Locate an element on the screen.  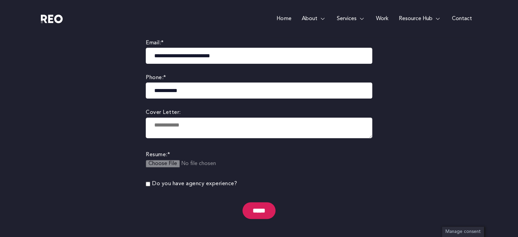
label: Cover Letter: is located at coordinates (259, 112).